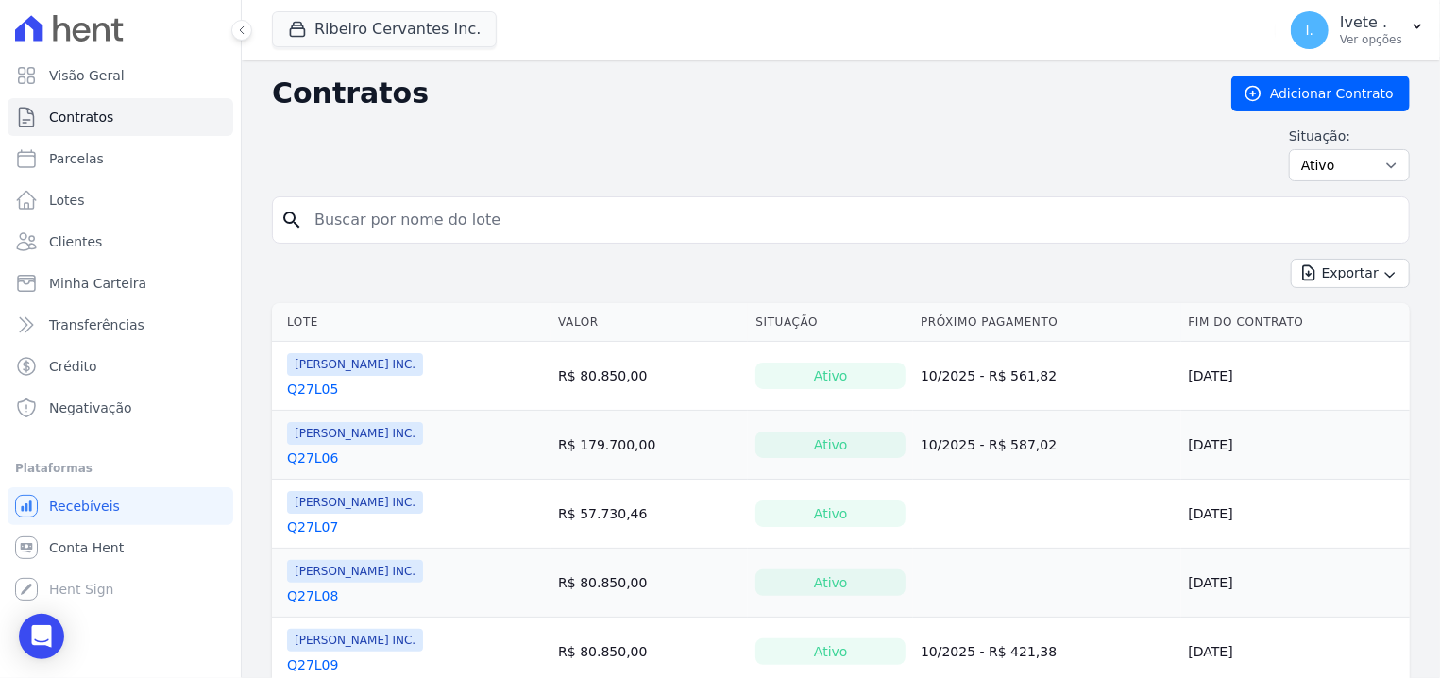  What do you see at coordinates (830, 322) in the screenshot?
I see `th: Situação` at bounding box center [830, 322].